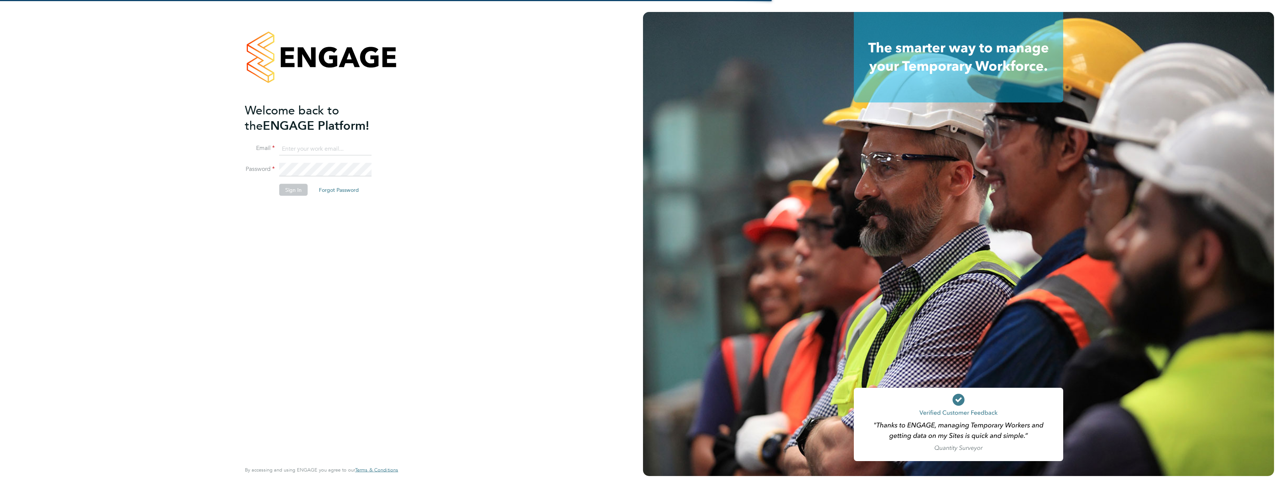 Image resolution: width=1286 pixels, height=488 pixels. What do you see at coordinates (260, 148) in the screenshot?
I see `label: Email` at bounding box center [260, 148].